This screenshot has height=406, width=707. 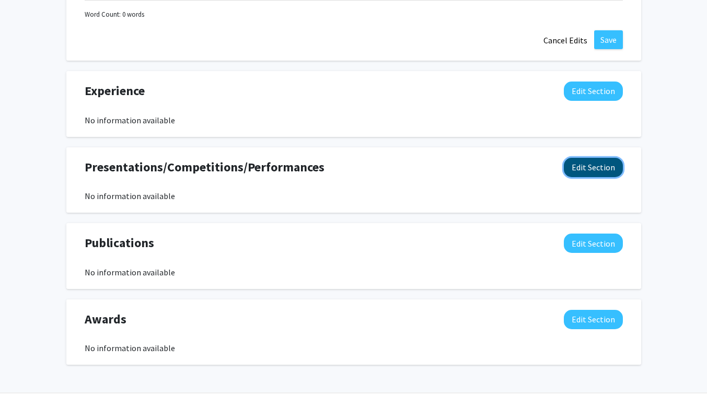 I want to click on span: Awards, so click(x=106, y=319).